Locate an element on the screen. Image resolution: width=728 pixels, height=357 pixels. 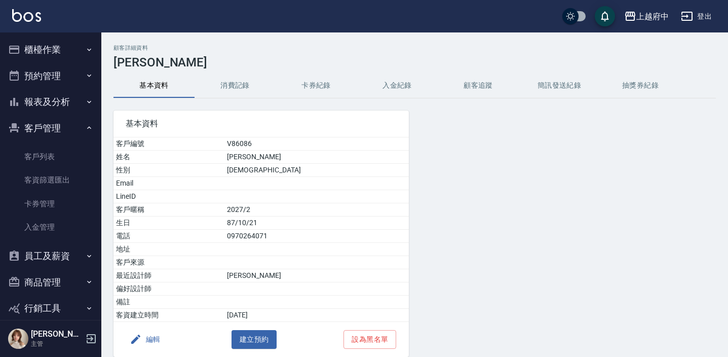
td: 客戶暱稱 is located at coordinates (169, 210).